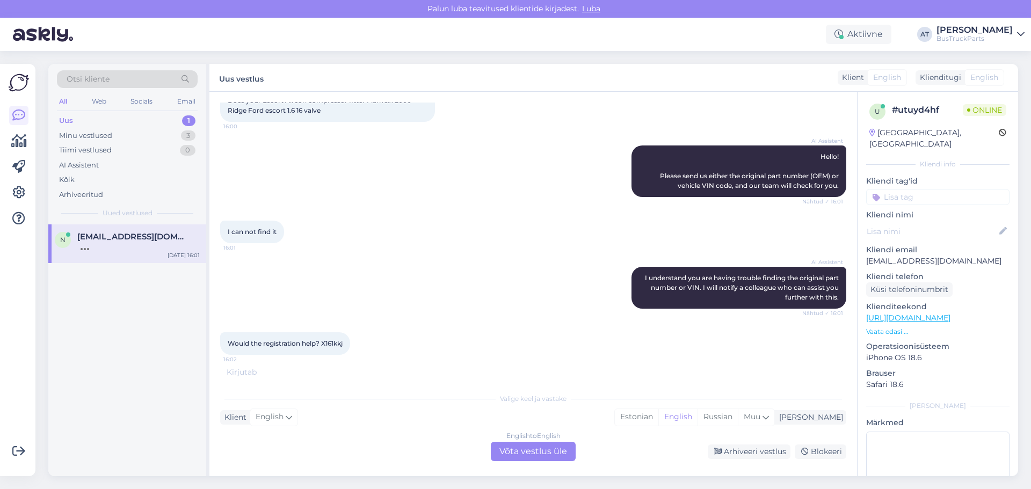 Image resolution: width=1031 pixels, height=489 pixels. What do you see at coordinates (243, 247) in the screenshot?
I see `span: 16:01` at bounding box center [243, 247].